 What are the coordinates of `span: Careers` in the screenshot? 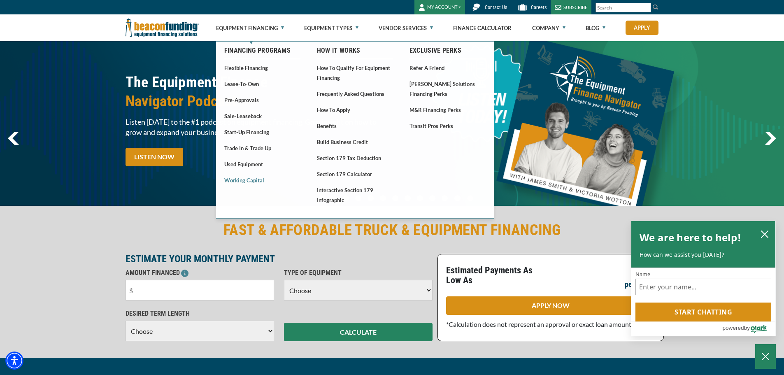 It's located at (539, 7).